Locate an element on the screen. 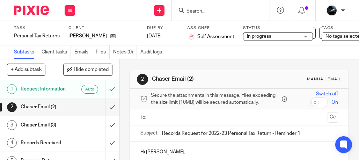 The image size is (359, 160). div: 1 is located at coordinates (12, 89).